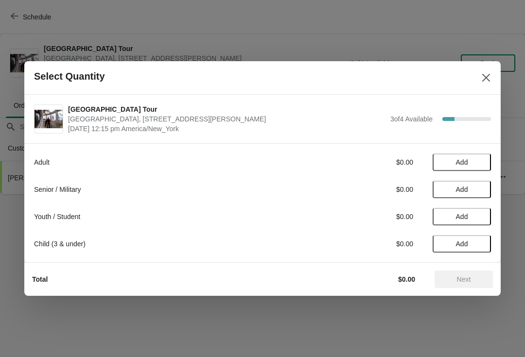 The image size is (525, 357). What do you see at coordinates (406, 280) in the screenshot?
I see `strong: $0.00` at bounding box center [406, 280].